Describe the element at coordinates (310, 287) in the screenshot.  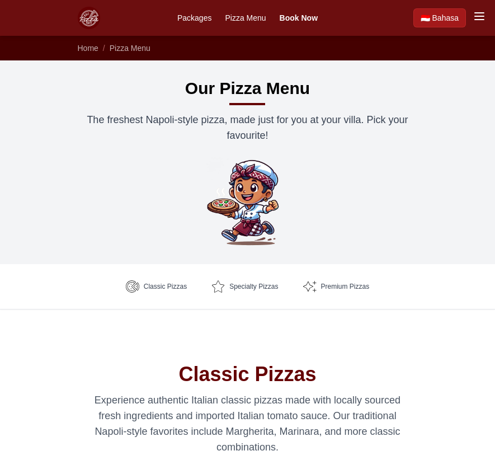
I see `img: Premium Pizzas` at that location.